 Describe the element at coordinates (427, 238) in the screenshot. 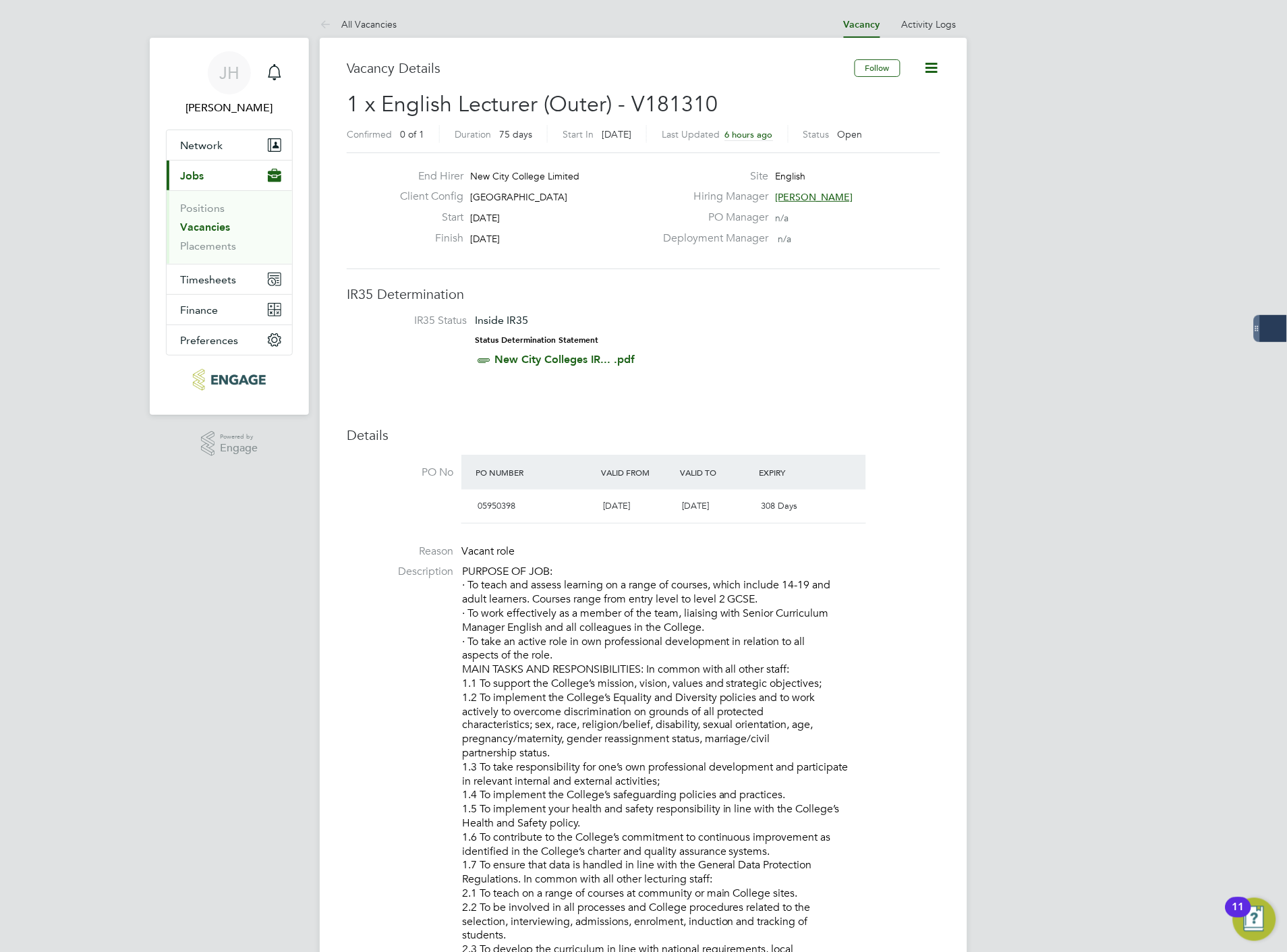

I see `label: Finish` at that location.